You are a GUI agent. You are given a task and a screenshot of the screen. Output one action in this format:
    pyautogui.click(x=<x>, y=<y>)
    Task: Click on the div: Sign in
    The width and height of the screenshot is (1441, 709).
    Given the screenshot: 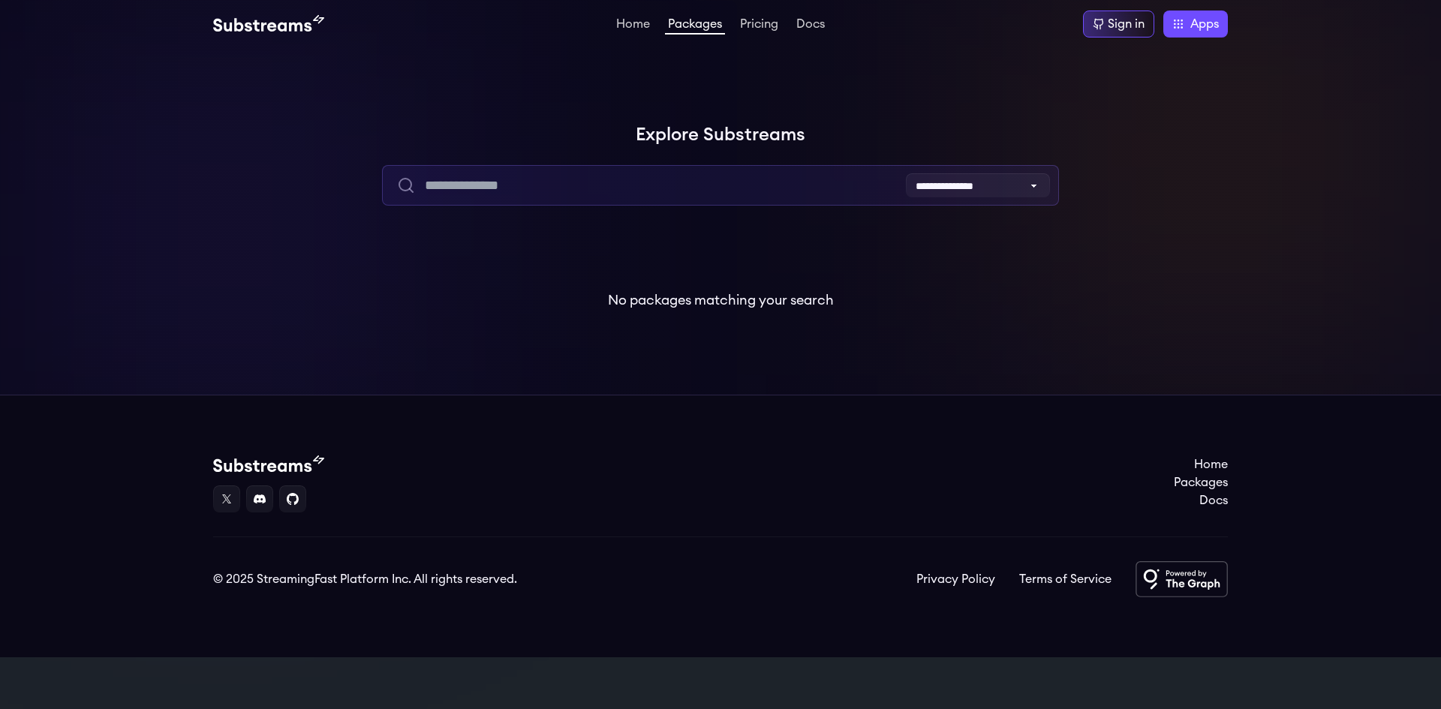 What is the action you would take?
    pyautogui.click(x=1126, y=24)
    